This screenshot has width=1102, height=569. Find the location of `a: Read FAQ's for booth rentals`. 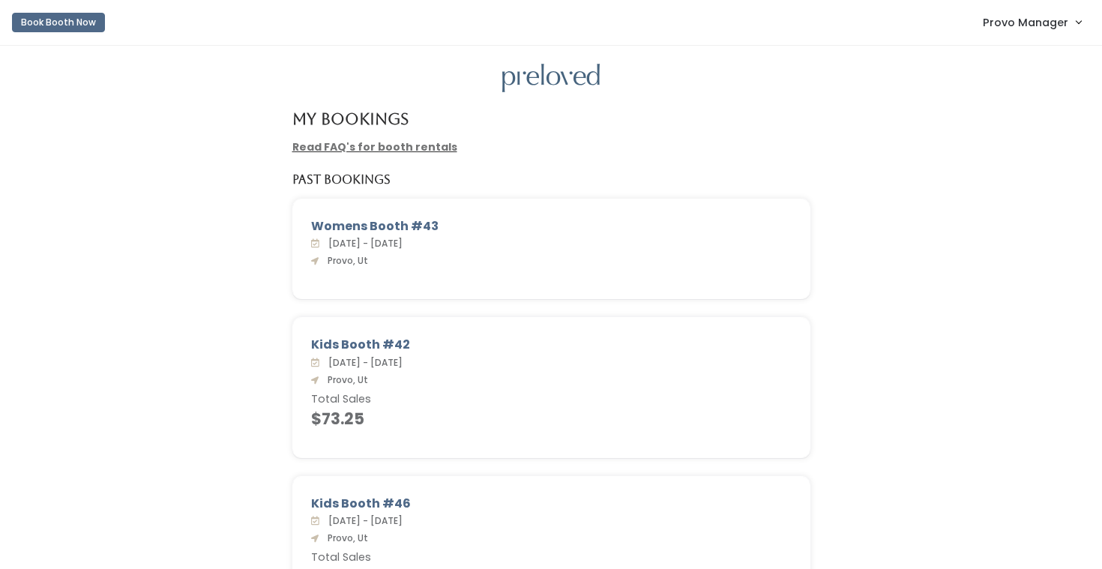

a: Read FAQ's for booth rentals is located at coordinates (375, 147).